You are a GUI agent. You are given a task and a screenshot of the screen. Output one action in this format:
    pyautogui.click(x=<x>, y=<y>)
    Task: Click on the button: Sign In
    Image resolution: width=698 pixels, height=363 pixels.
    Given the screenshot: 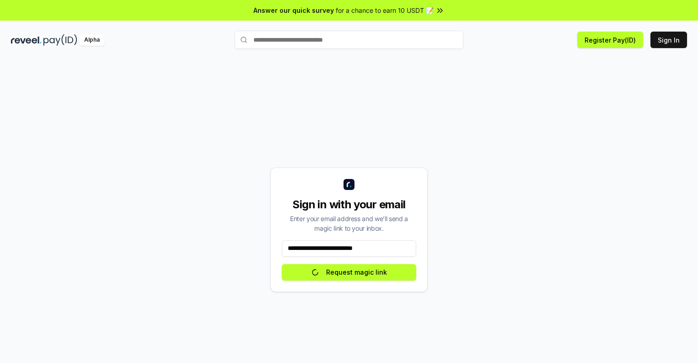 What is the action you would take?
    pyautogui.click(x=668, y=40)
    